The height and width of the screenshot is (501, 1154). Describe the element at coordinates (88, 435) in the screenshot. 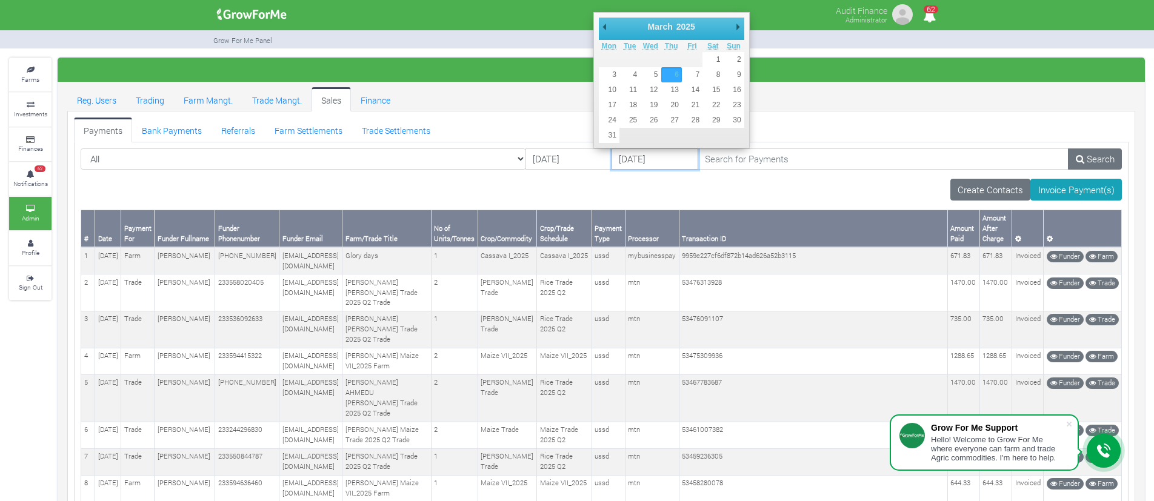

I see `td: 6` at that location.